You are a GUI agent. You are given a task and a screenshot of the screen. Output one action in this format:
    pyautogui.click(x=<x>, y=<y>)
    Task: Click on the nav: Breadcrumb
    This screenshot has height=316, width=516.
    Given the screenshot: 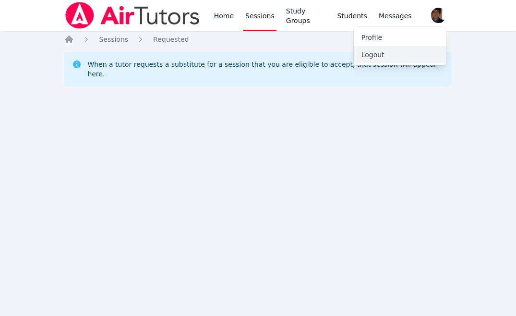 What is the action you would take?
    pyautogui.click(x=258, y=39)
    